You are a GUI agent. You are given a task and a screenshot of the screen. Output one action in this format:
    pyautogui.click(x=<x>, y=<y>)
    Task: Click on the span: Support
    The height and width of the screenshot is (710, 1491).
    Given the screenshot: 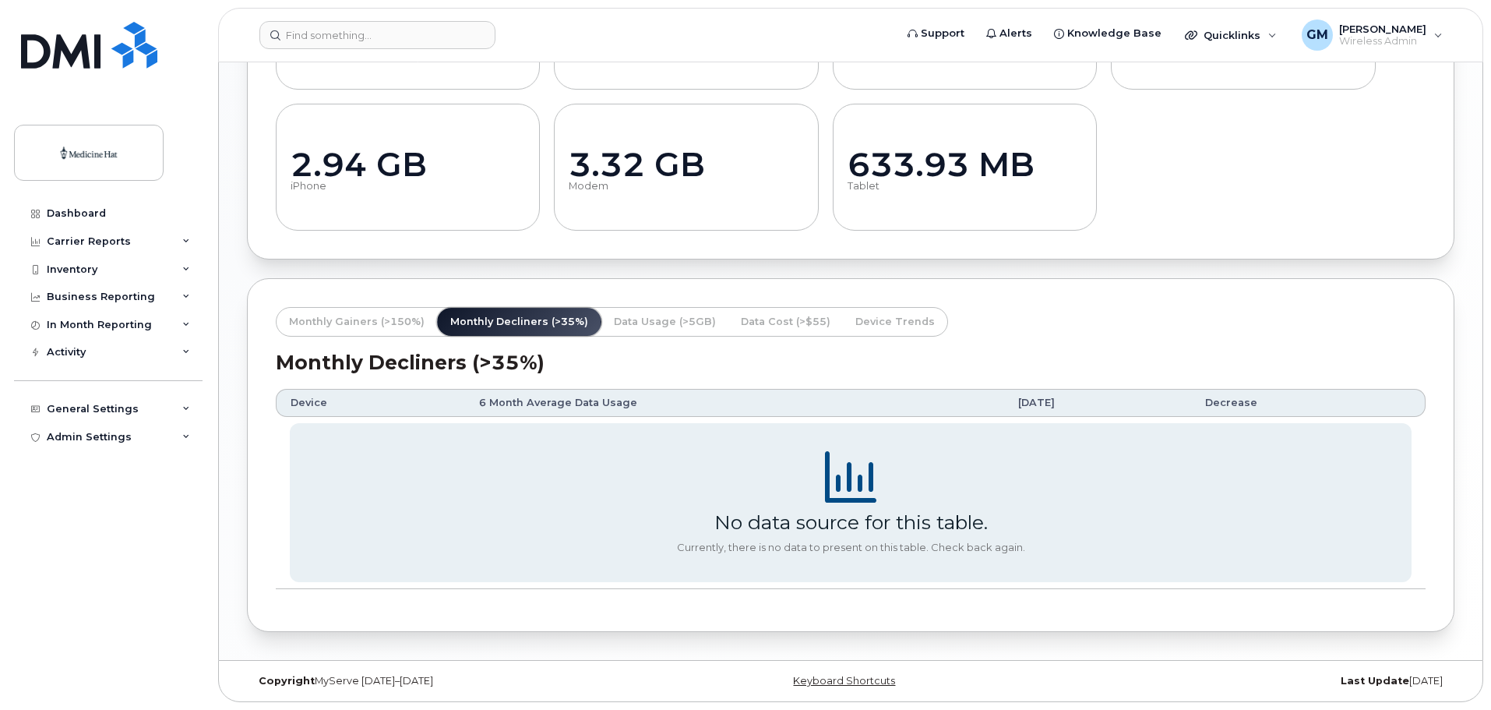 What is the action you would take?
    pyautogui.click(x=942, y=33)
    